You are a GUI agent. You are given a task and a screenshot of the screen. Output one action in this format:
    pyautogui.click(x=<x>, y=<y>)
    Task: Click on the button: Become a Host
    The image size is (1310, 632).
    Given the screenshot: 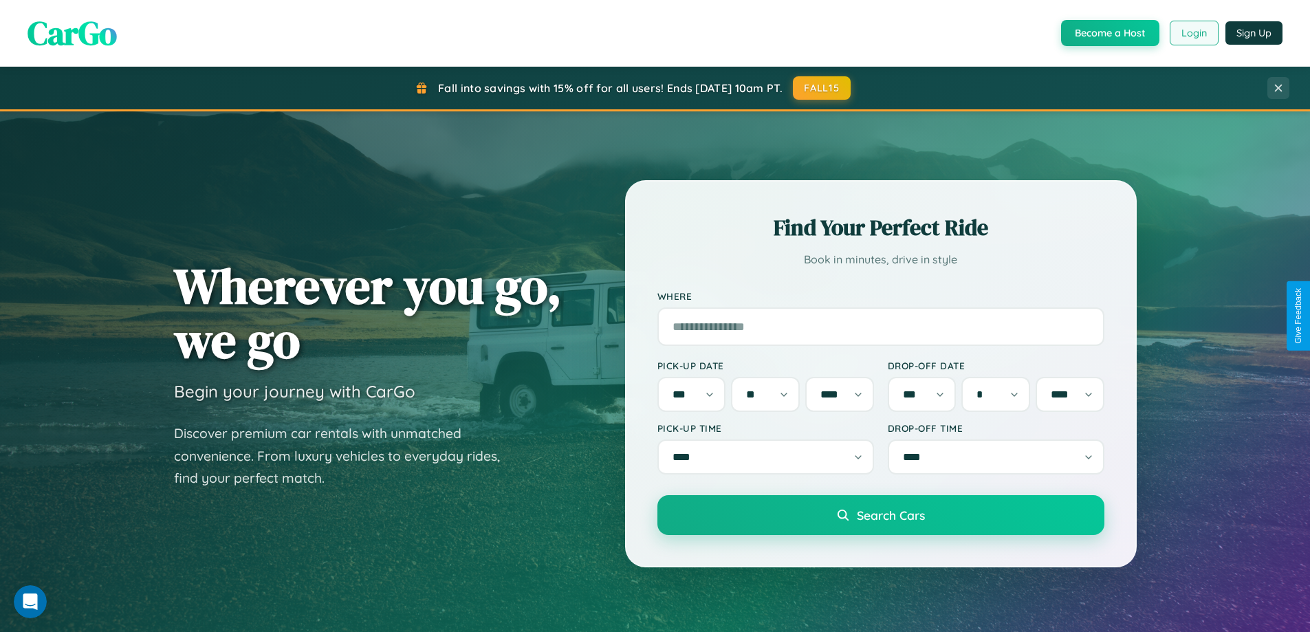 What is the action you would take?
    pyautogui.click(x=1110, y=33)
    